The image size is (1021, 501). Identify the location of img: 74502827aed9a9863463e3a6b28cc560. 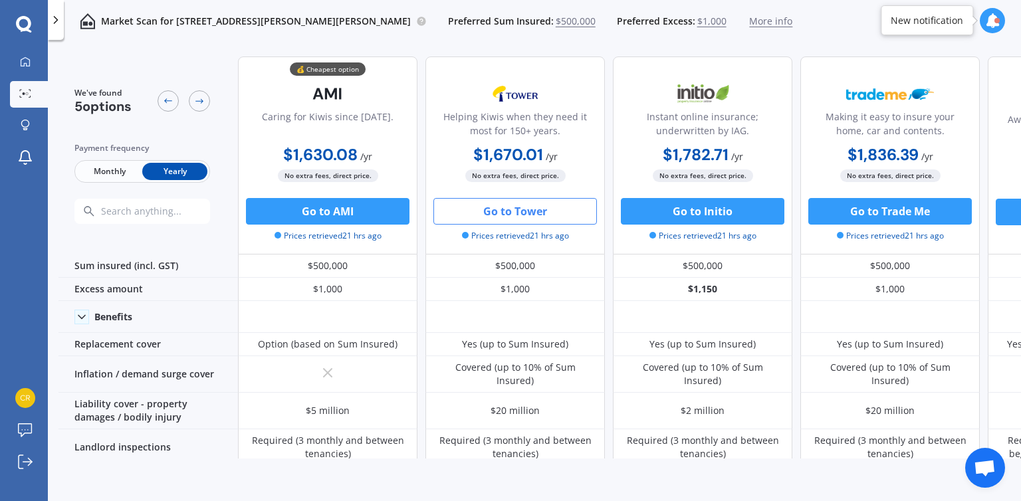
(25, 398).